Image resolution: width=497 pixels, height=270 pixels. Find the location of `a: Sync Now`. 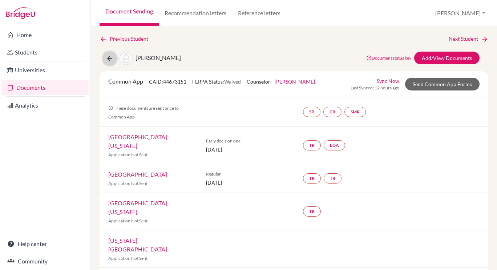

a: Sync Now is located at coordinates (388, 81).